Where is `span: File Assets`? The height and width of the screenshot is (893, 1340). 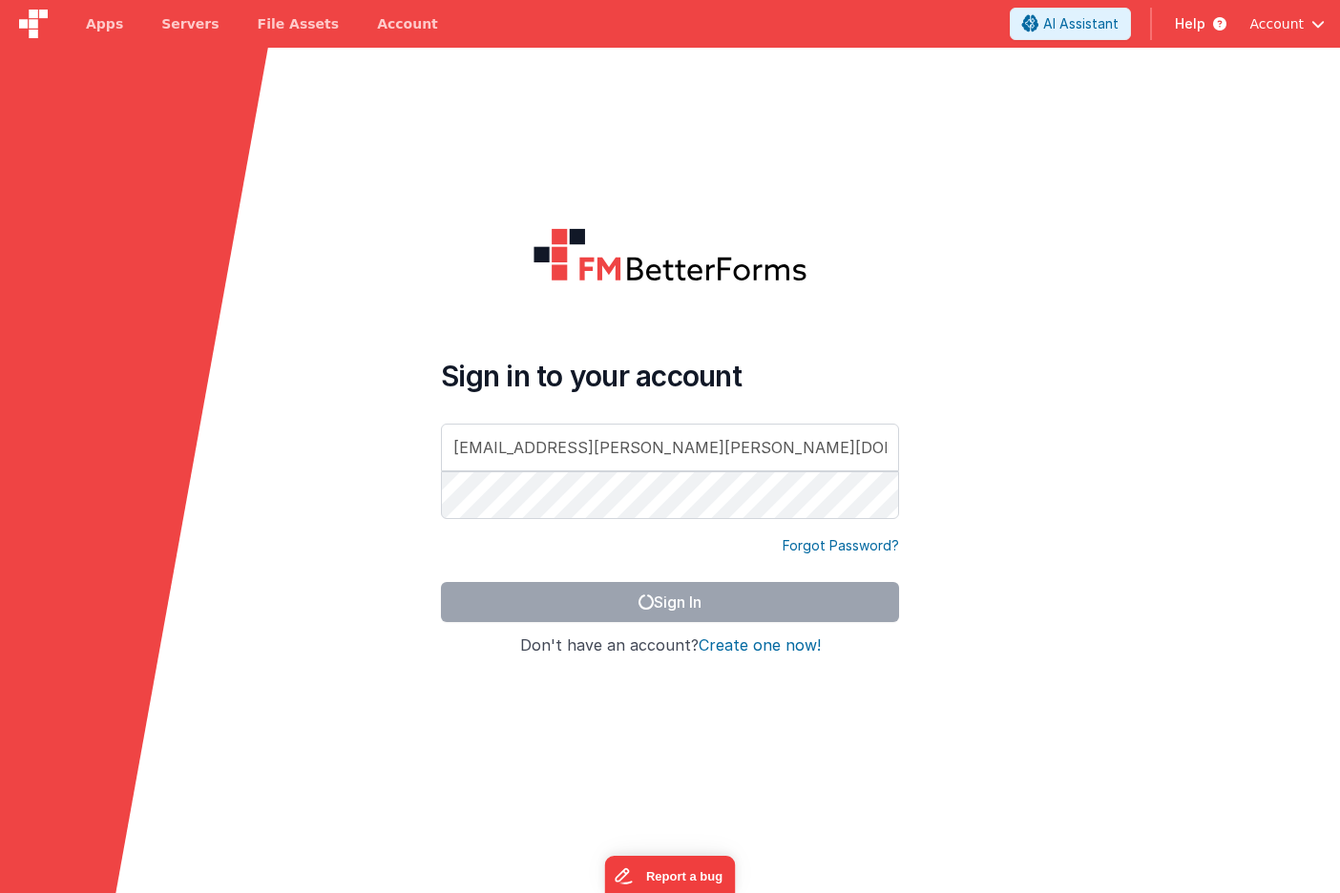
span: File Assets is located at coordinates (299, 24).